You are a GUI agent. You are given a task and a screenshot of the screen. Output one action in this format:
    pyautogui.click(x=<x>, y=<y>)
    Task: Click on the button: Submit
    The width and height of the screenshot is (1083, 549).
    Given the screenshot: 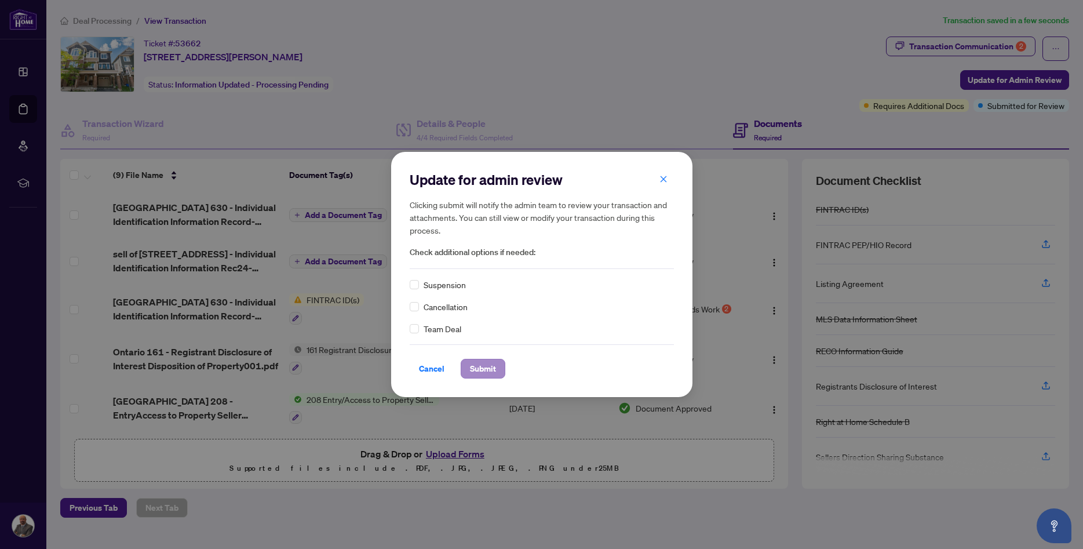 What is the action you would take?
    pyautogui.click(x=483, y=368)
    